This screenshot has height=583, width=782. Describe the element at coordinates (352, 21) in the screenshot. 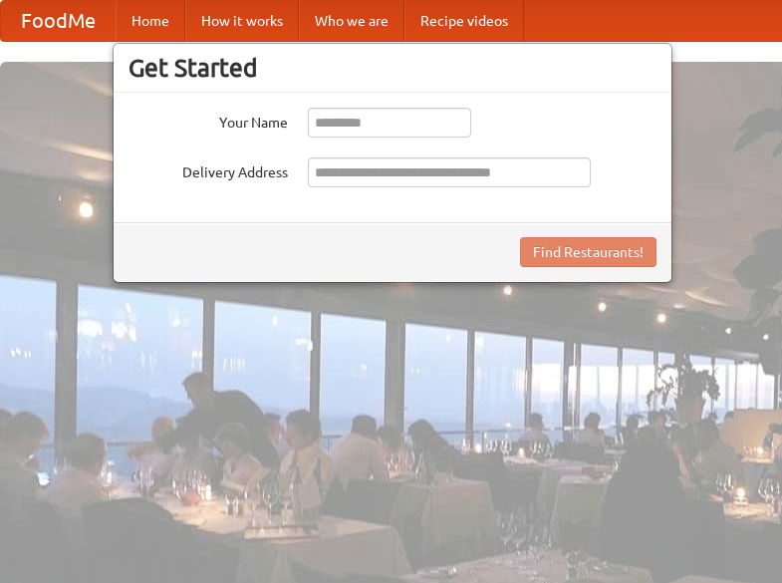

I see `a: Who we are` at that location.